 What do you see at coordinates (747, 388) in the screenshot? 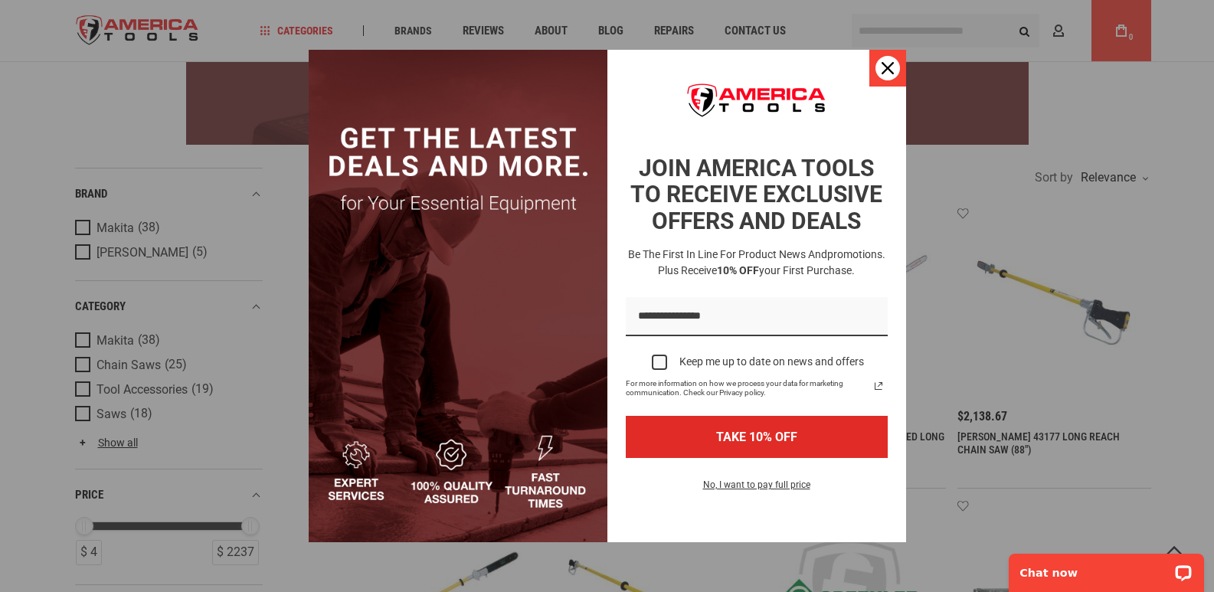
I see `span: For more information on how we process your data for marketing communication. Check our Privacy p...` at bounding box center [747, 388].